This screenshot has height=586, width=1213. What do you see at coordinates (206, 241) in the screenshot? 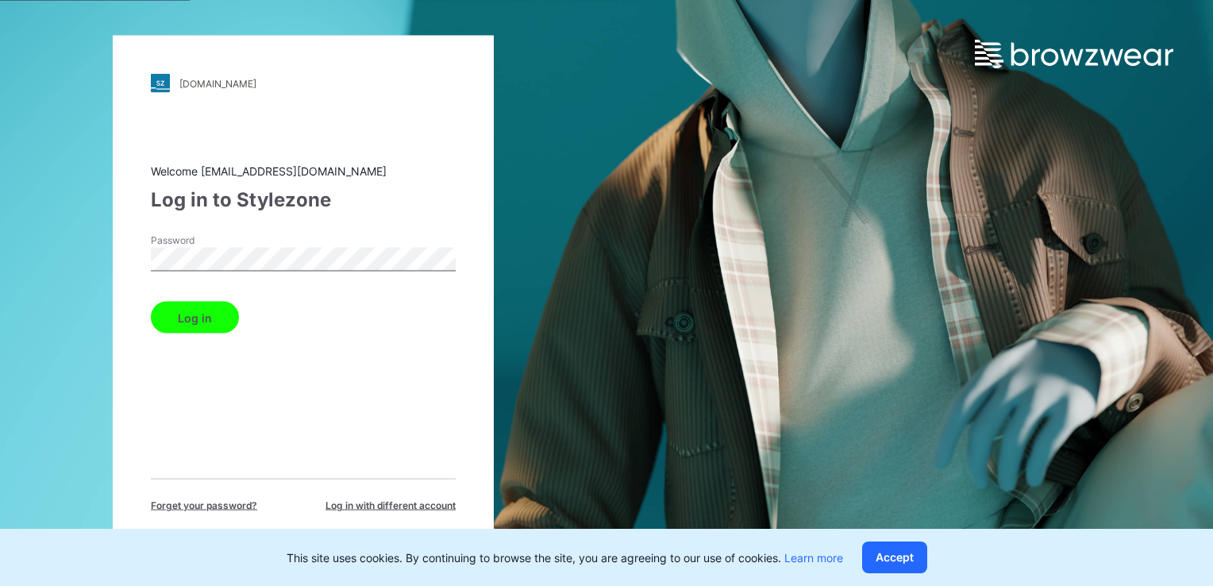
I see `label: Password` at bounding box center [206, 241].